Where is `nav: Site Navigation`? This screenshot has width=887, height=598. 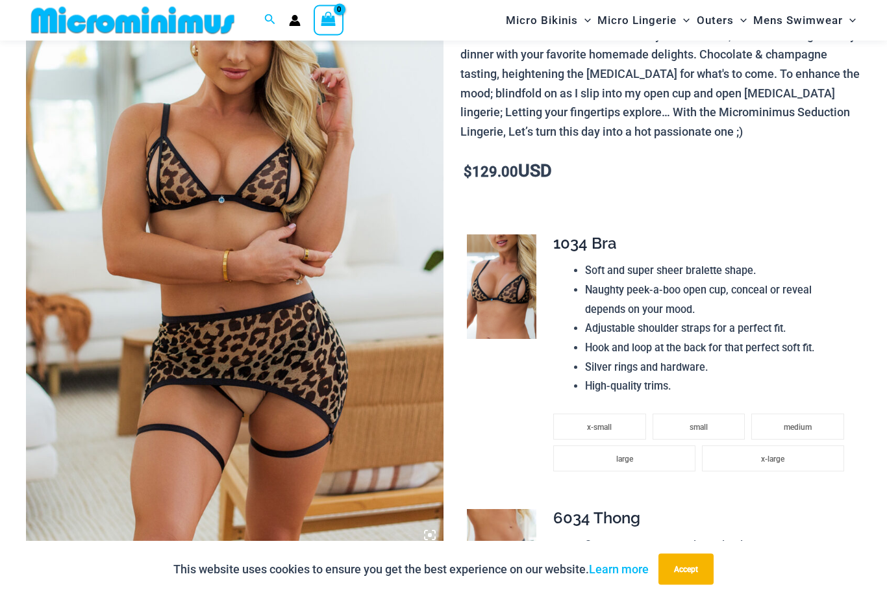
nav: Site Navigation is located at coordinates (681, 20).